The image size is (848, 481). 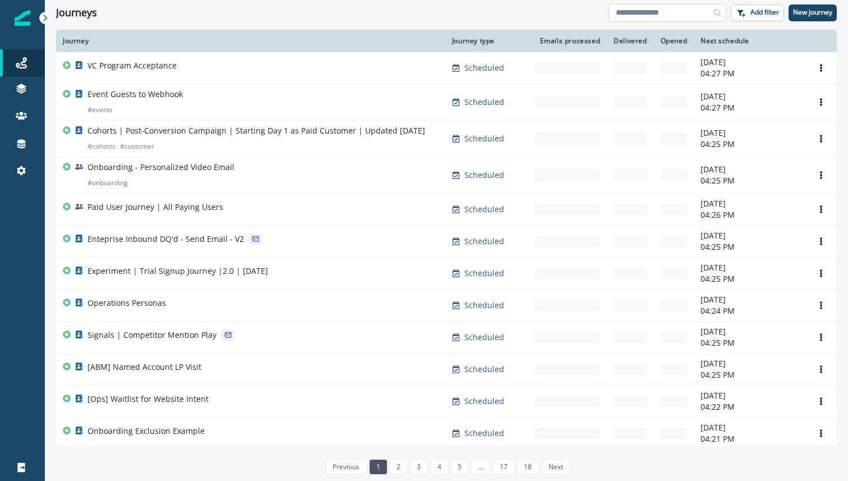 I want to click on div: Delivered, so click(x=630, y=41).